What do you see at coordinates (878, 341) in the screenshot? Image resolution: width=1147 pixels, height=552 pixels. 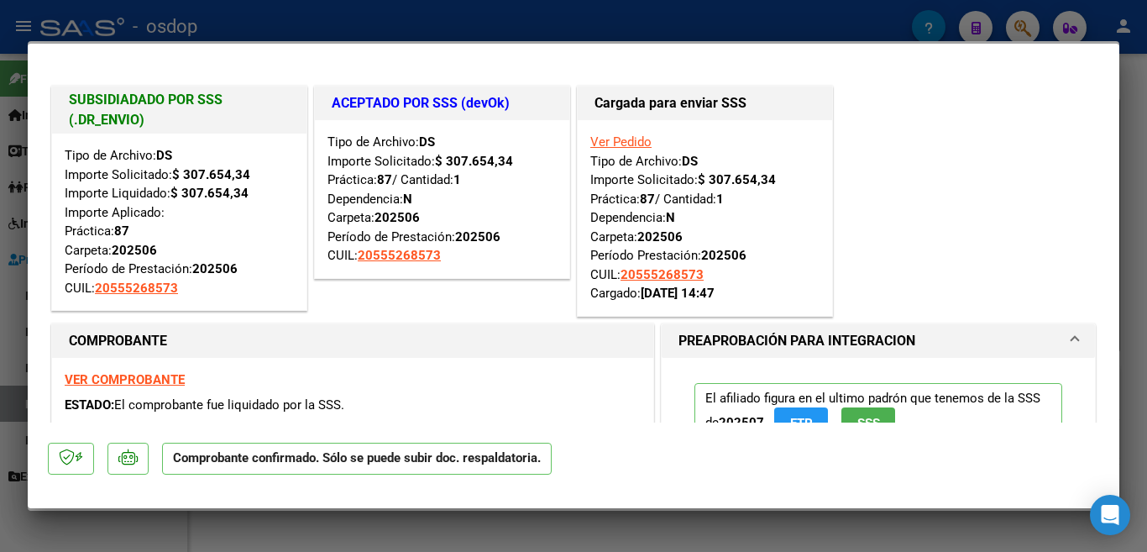 I see `mat-expansion-panel-header: PREAPROBACIÓN PARA INTEGRACION` at bounding box center [878, 341].